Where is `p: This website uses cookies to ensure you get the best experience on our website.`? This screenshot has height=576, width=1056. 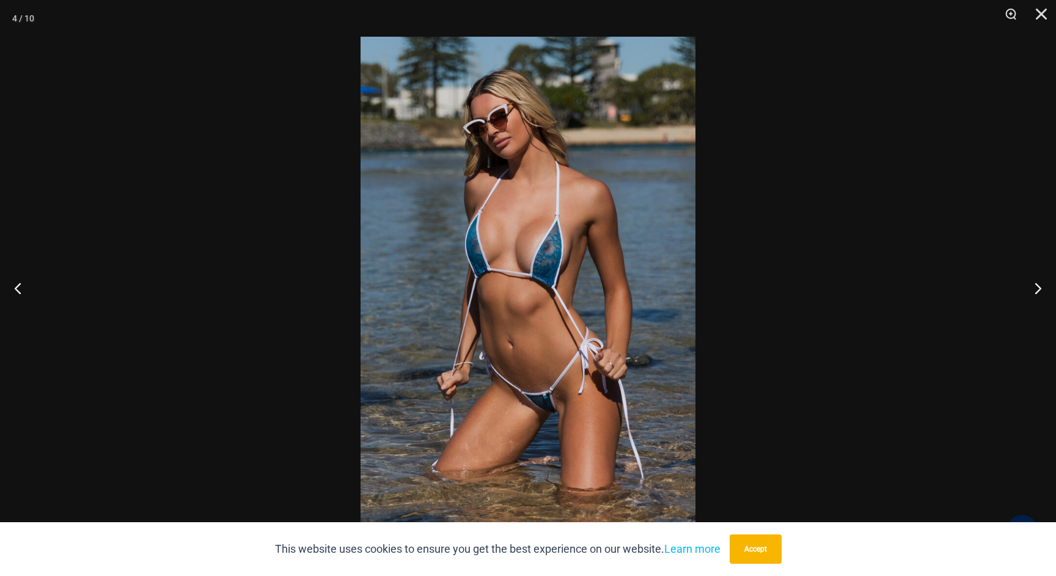 p: This website uses cookies to ensure you get the best experience on our website. is located at coordinates (498, 549).